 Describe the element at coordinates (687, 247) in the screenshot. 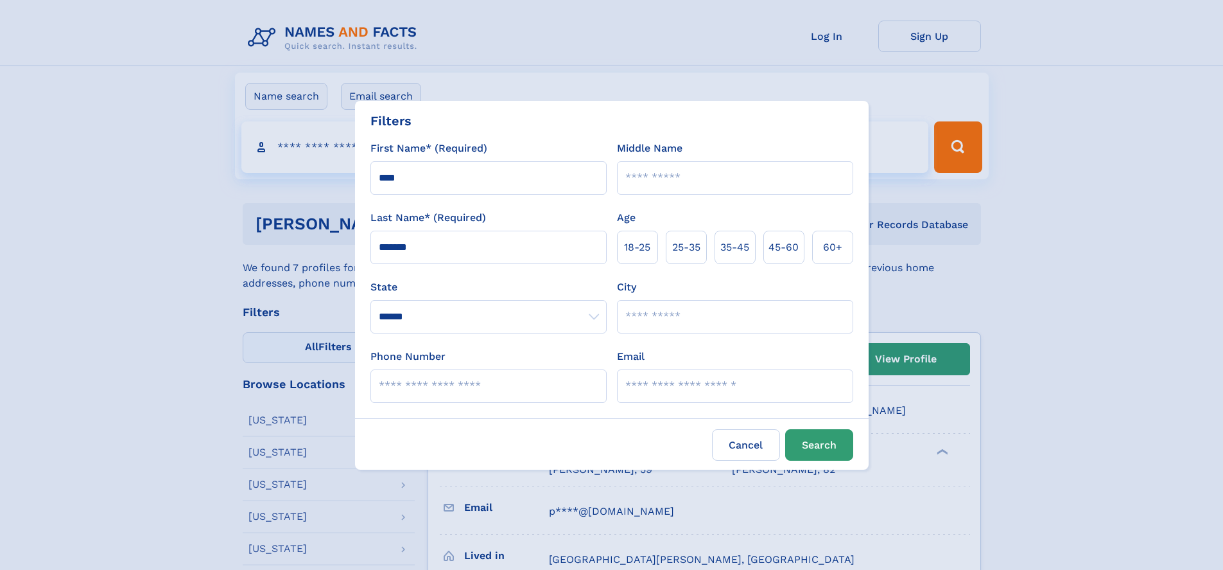

I see `span: 25‑35` at that location.